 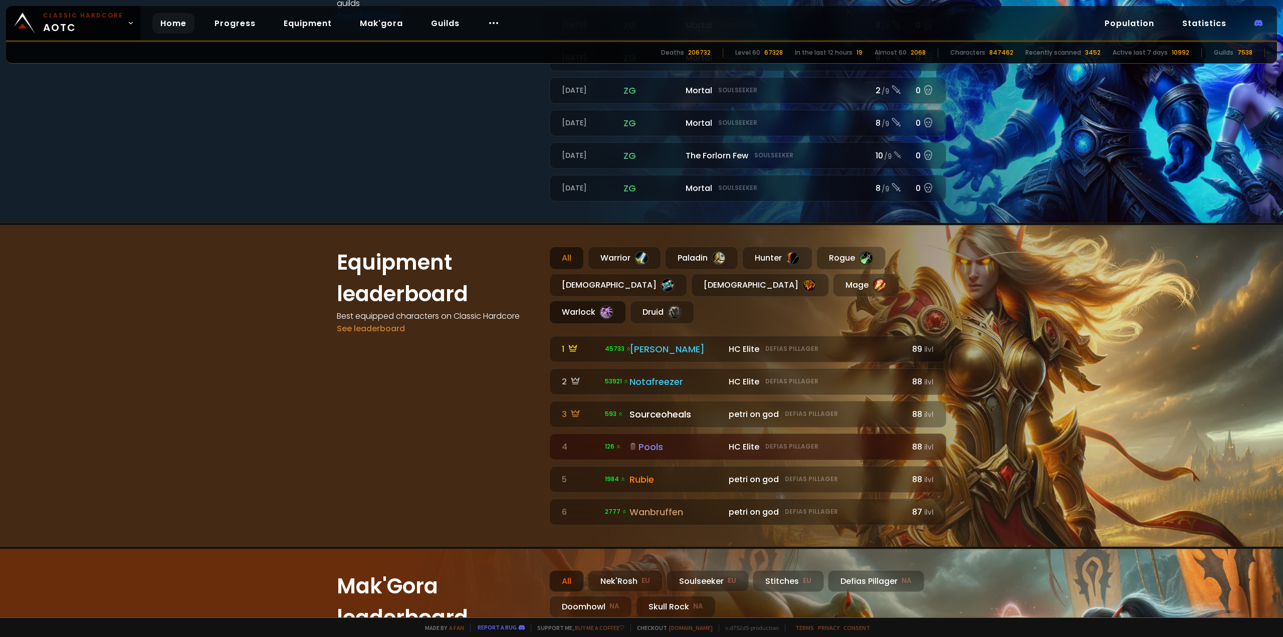 What do you see at coordinates (1180, 53) in the screenshot?
I see `div: 10992` at bounding box center [1180, 53].